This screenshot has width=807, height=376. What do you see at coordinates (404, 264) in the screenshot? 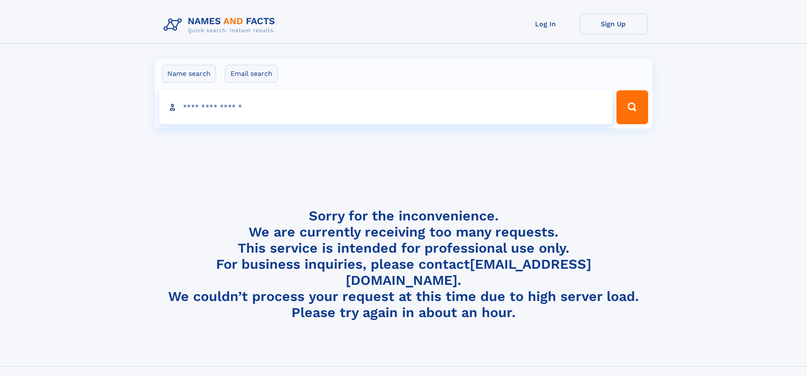
I see `h4: Sorry for the inconvenience. We are currently receiving too many requests. This service is intend...` at bounding box center [404, 264].